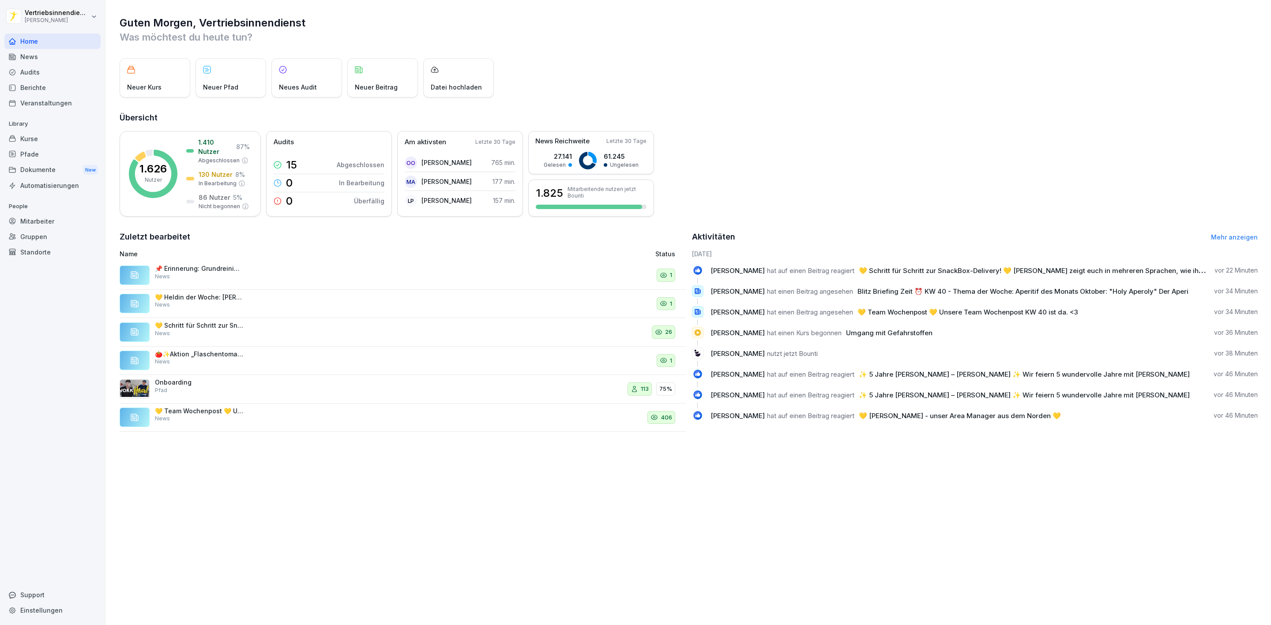  I want to click on p: Überfällig, so click(369, 201).